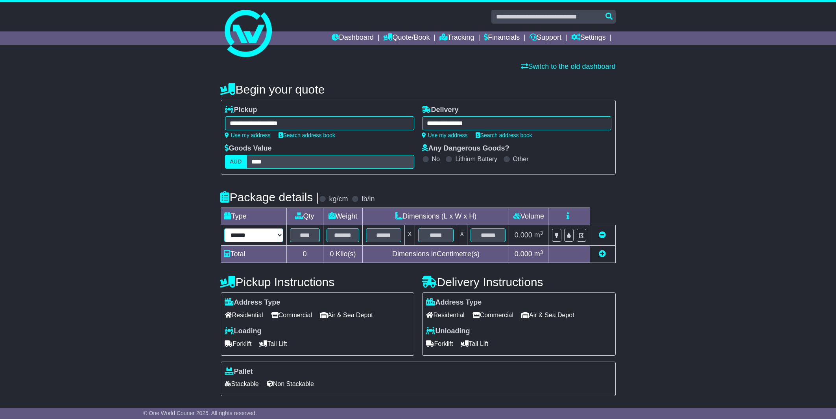  I want to click on span: Non Stackable, so click(290, 384).